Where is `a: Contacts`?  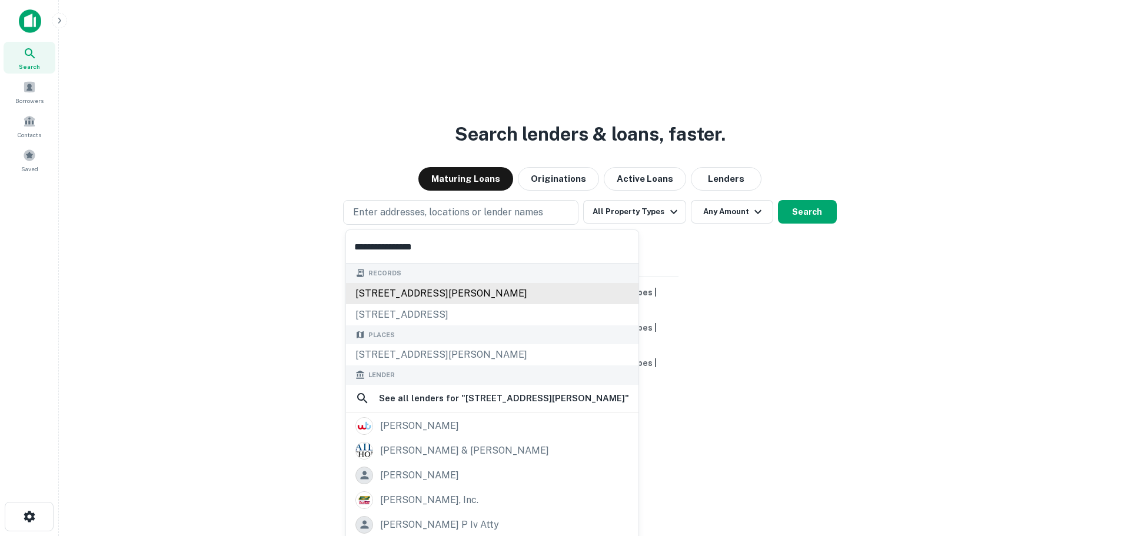 a: Contacts is located at coordinates (29, 126).